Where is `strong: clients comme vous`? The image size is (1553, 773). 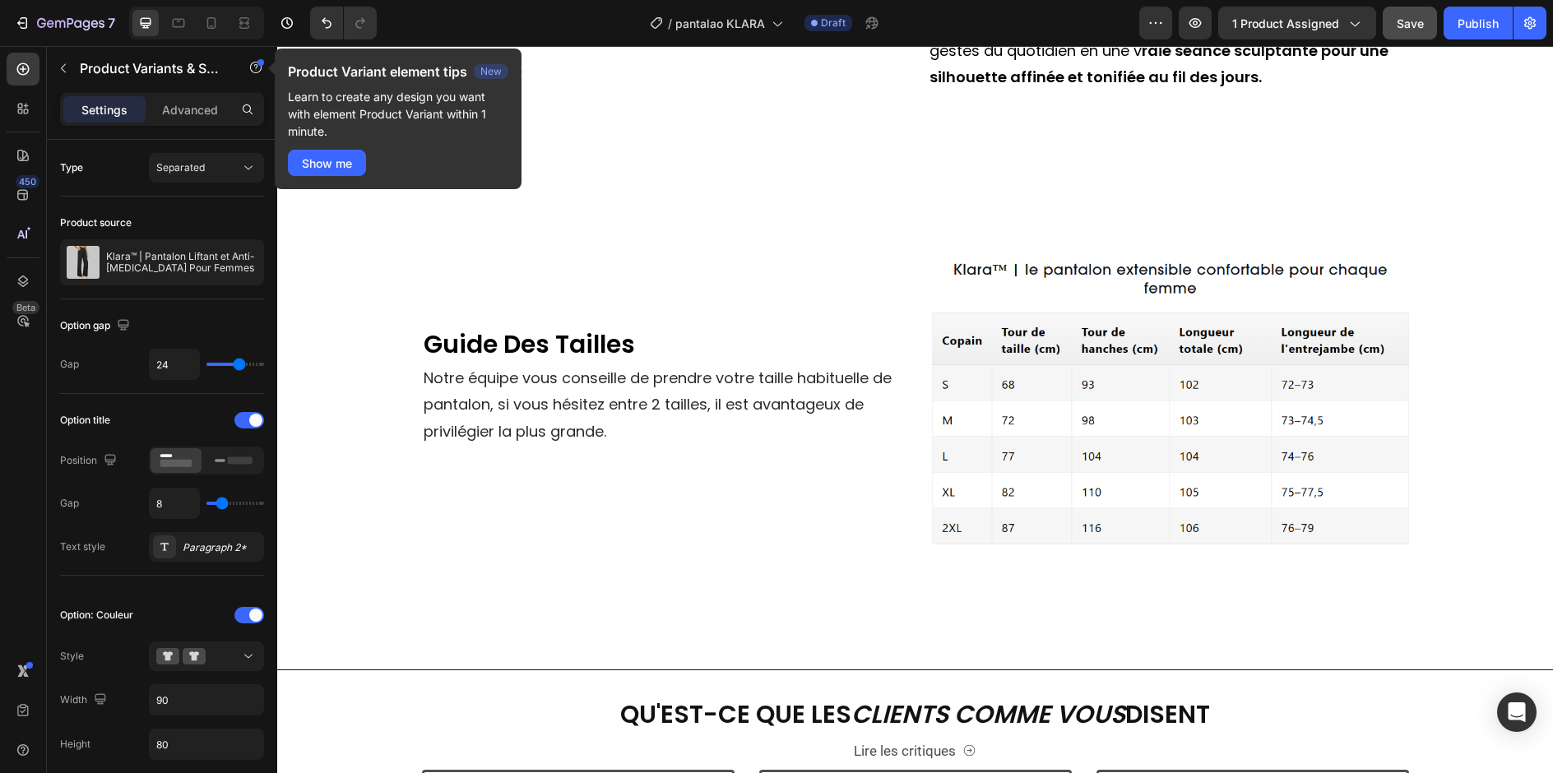 strong: clients comme vous is located at coordinates (711, 668).